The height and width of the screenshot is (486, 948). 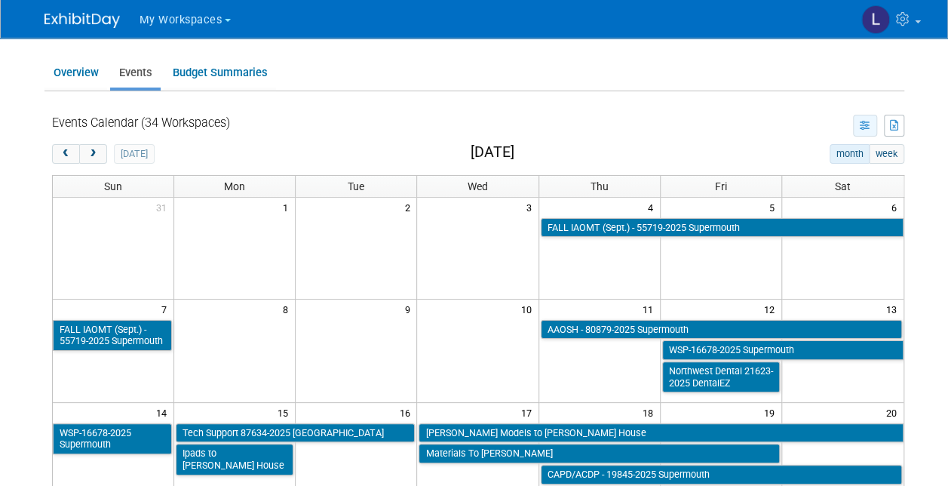 What do you see at coordinates (235, 186) in the screenshot?
I see `span: Mon` at bounding box center [235, 186].